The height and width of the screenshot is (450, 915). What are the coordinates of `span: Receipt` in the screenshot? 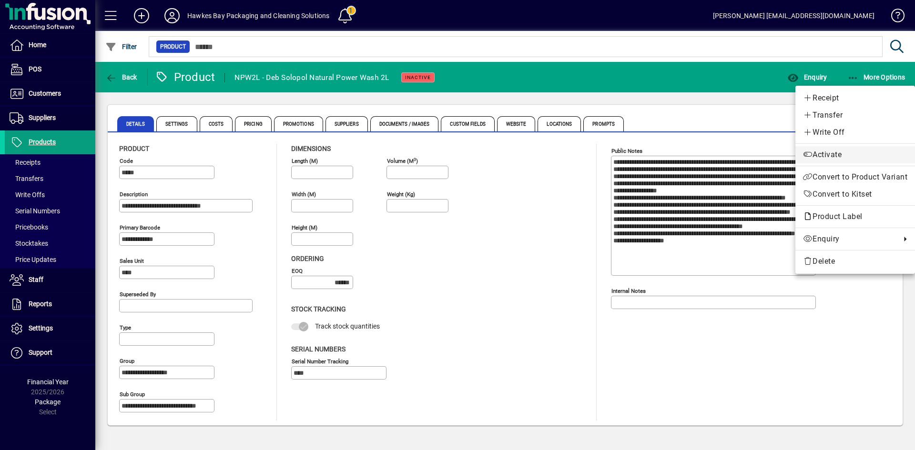 It's located at (854, 98).